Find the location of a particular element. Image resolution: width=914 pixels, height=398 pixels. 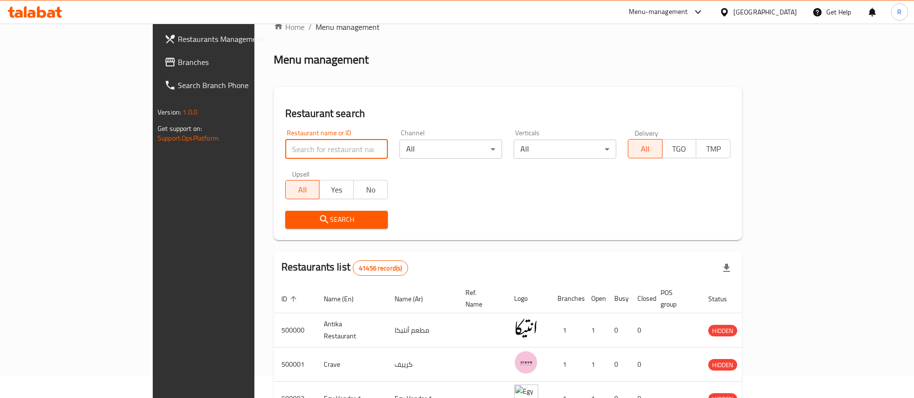

span: Name (Ar) is located at coordinates (415, 299).